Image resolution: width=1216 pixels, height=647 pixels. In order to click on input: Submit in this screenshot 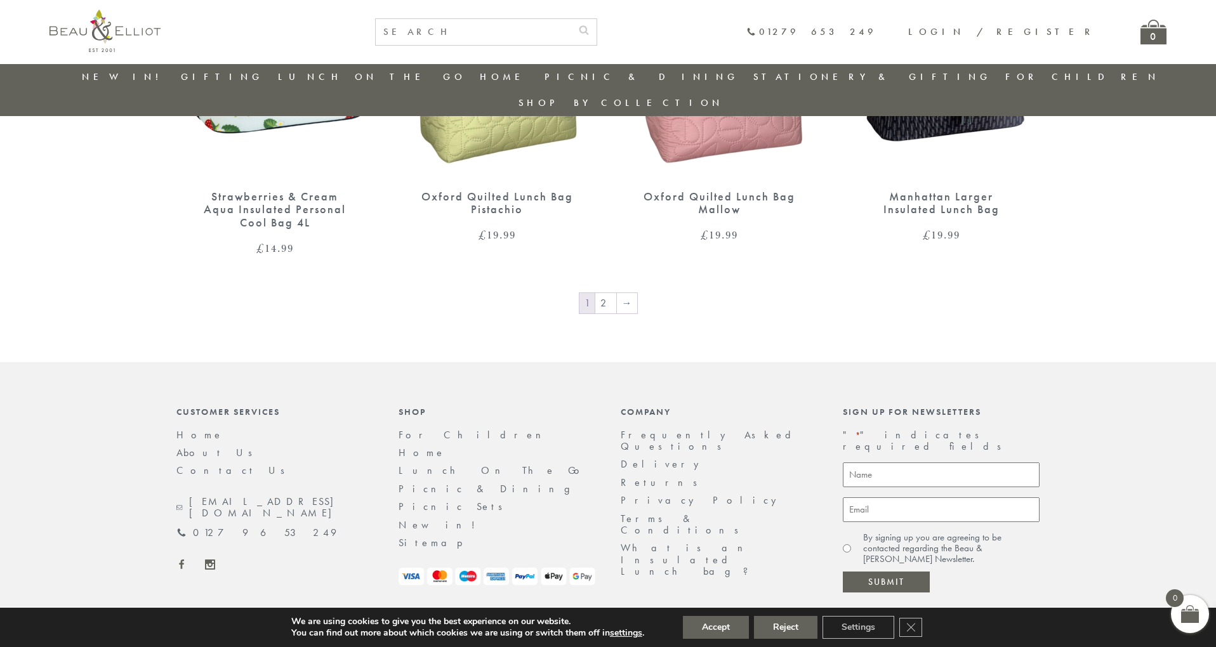, I will do `click(886, 583)`.